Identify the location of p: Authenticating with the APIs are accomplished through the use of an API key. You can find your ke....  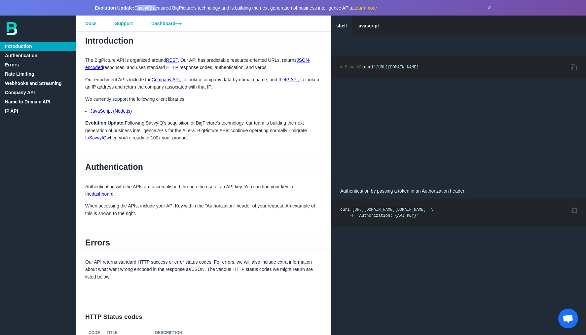
(204, 190).